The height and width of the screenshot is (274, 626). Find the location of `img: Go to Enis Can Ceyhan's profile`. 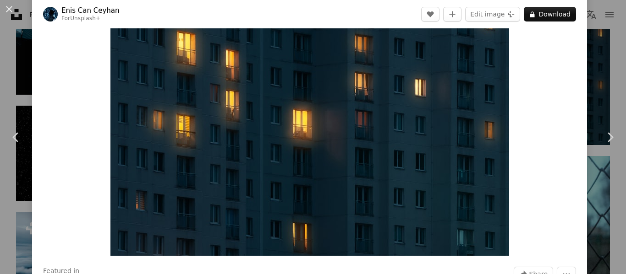

img: Go to Enis Can Ceyhan's profile is located at coordinates (50, 14).